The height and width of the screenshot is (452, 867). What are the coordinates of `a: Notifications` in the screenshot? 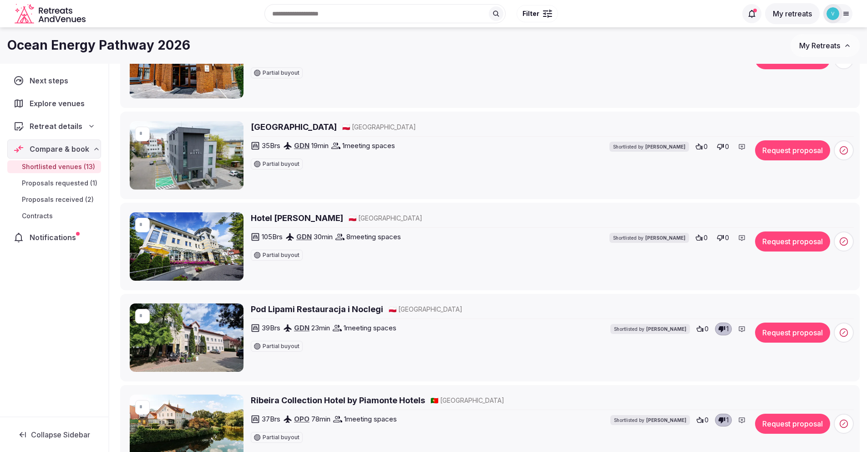 It's located at (54, 237).